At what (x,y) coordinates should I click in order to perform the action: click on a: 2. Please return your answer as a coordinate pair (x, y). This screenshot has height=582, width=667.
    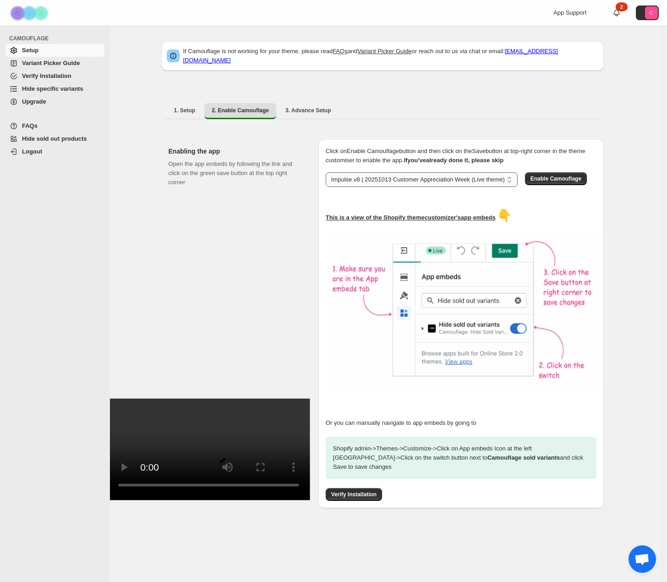
    Looking at the image, I should click on (617, 13).